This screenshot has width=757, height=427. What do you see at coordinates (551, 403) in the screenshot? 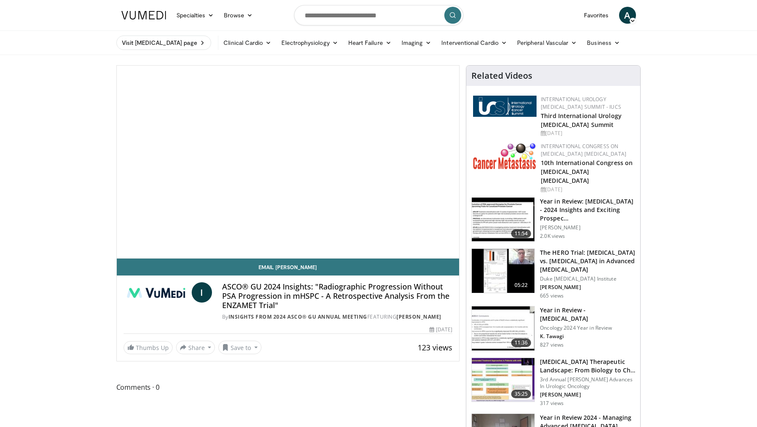
I see `p: 317 views` at bounding box center [551, 403].